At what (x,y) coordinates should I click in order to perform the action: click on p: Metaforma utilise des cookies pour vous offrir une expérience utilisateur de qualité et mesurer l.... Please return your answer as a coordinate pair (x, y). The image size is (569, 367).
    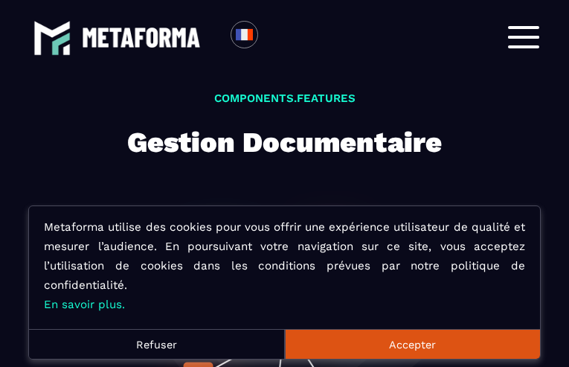
    Looking at the image, I should click on (284, 265).